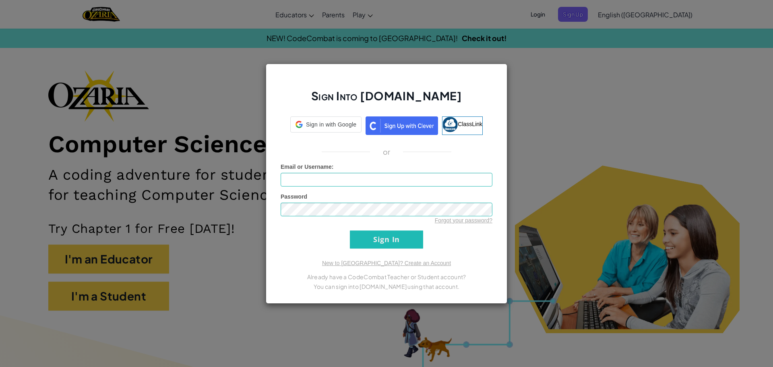 The width and height of the screenshot is (773, 367). I want to click on span: ClassLink, so click(470, 124).